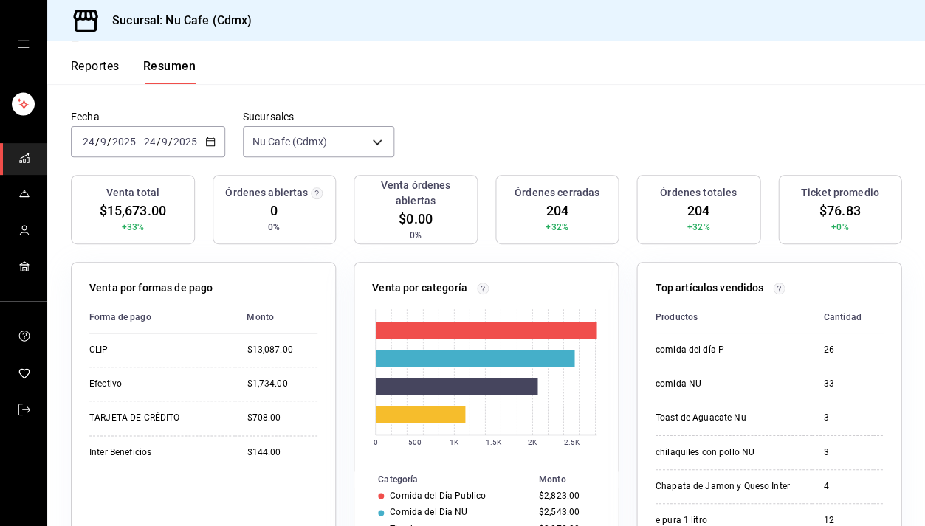 The height and width of the screenshot is (526, 925). What do you see at coordinates (282, 418) in the screenshot?
I see `div: $708.00` at bounding box center [282, 418].